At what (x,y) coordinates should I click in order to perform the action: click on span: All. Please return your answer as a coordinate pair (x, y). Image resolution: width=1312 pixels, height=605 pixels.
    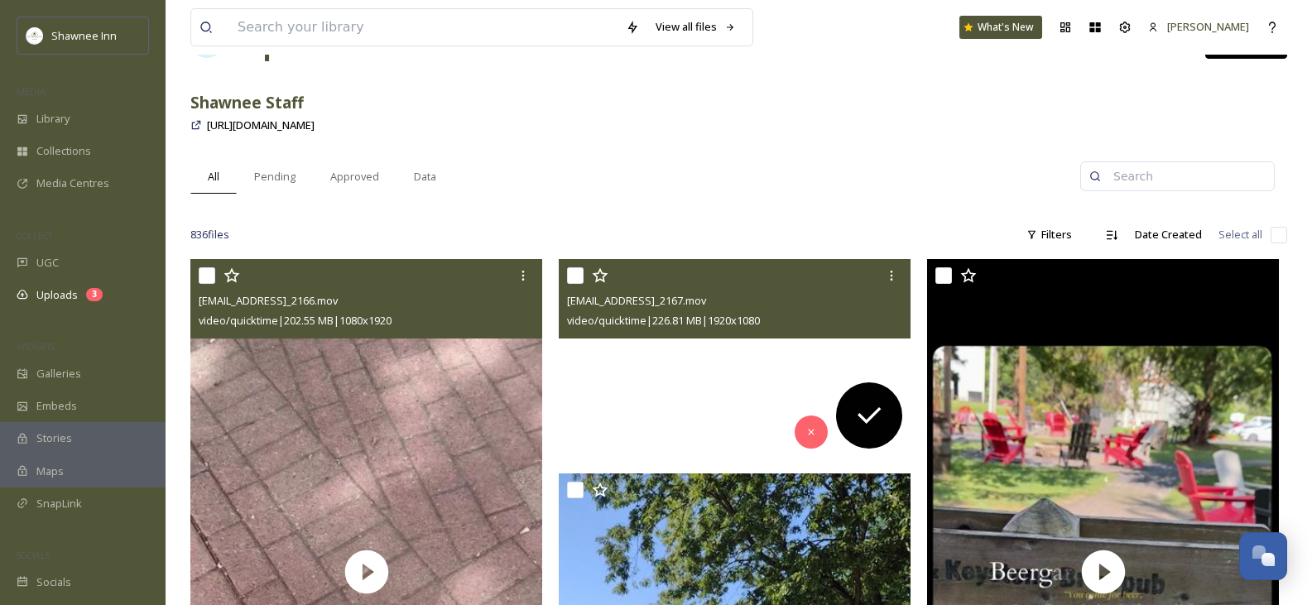
    Looking at the image, I should click on (214, 176).